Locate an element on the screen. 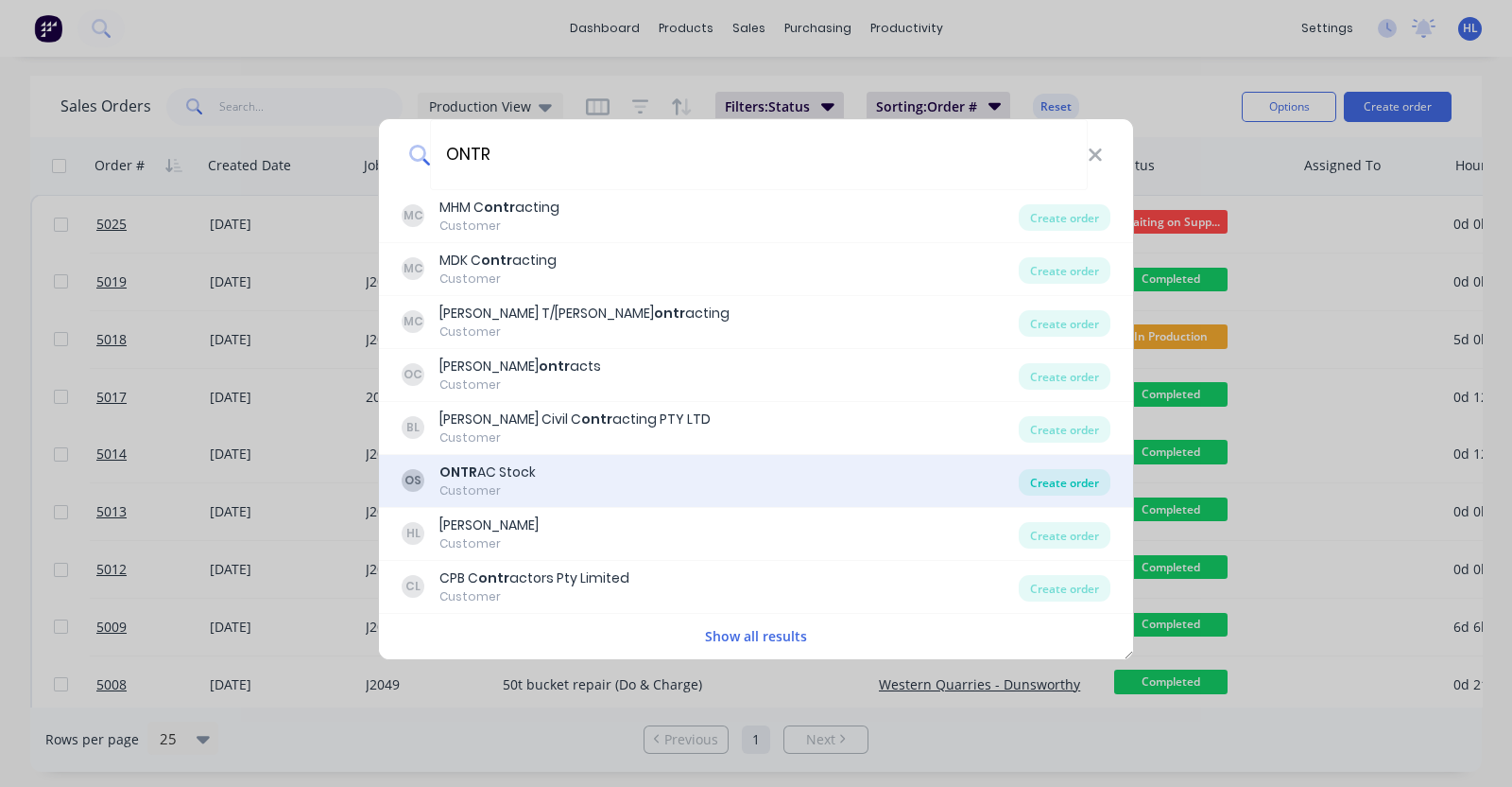 The width and height of the screenshot is (1512, 787). b: ONTR is located at coordinates (458, 472).